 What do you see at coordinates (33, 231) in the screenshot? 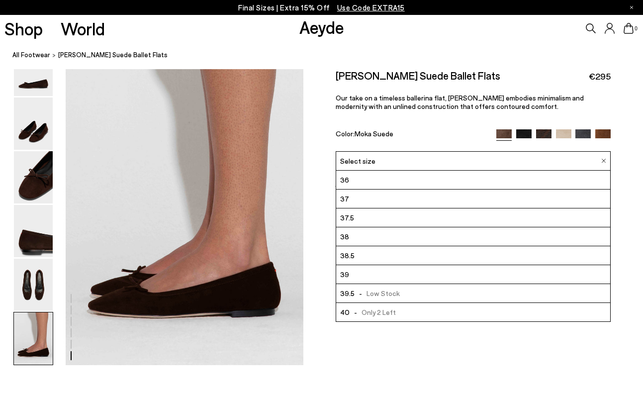
I see `img: Delfina Suede Ballet Flats - Image 4` at bounding box center [33, 231].